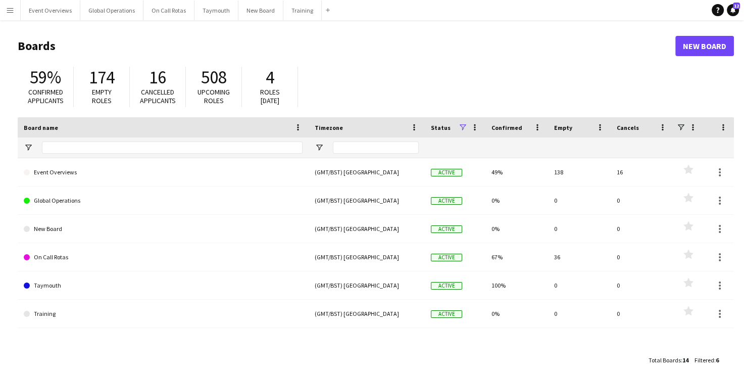 This screenshot has height=373, width=744. Describe the element at coordinates (704, 360) in the screenshot. I see `span: Filtered` at that location.